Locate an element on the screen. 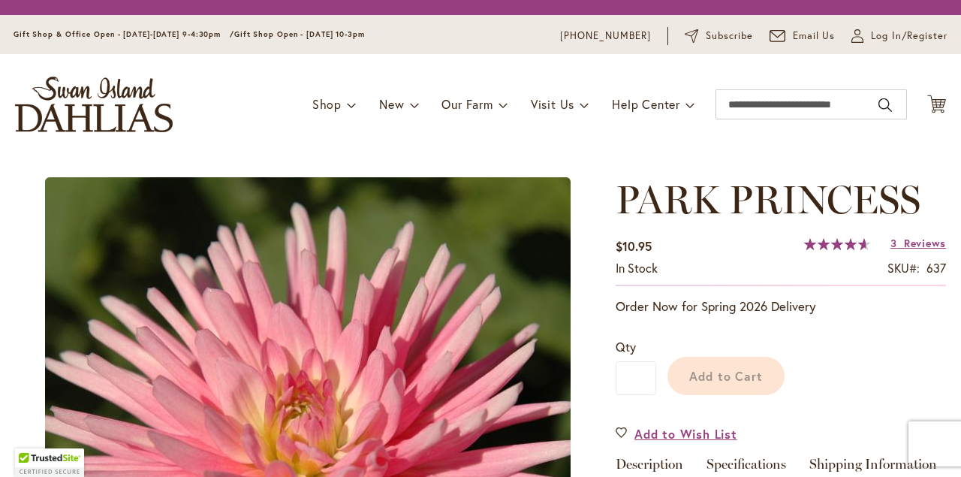 The image size is (961, 477). a: Subscribe is located at coordinates (718, 36).